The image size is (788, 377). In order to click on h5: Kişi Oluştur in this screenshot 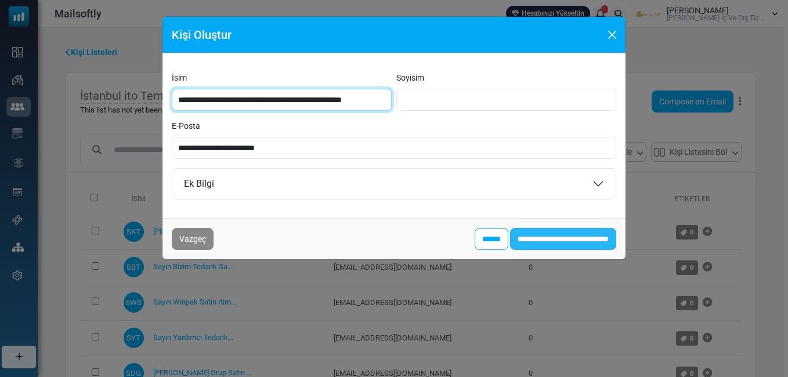, I will do `click(201, 35)`.